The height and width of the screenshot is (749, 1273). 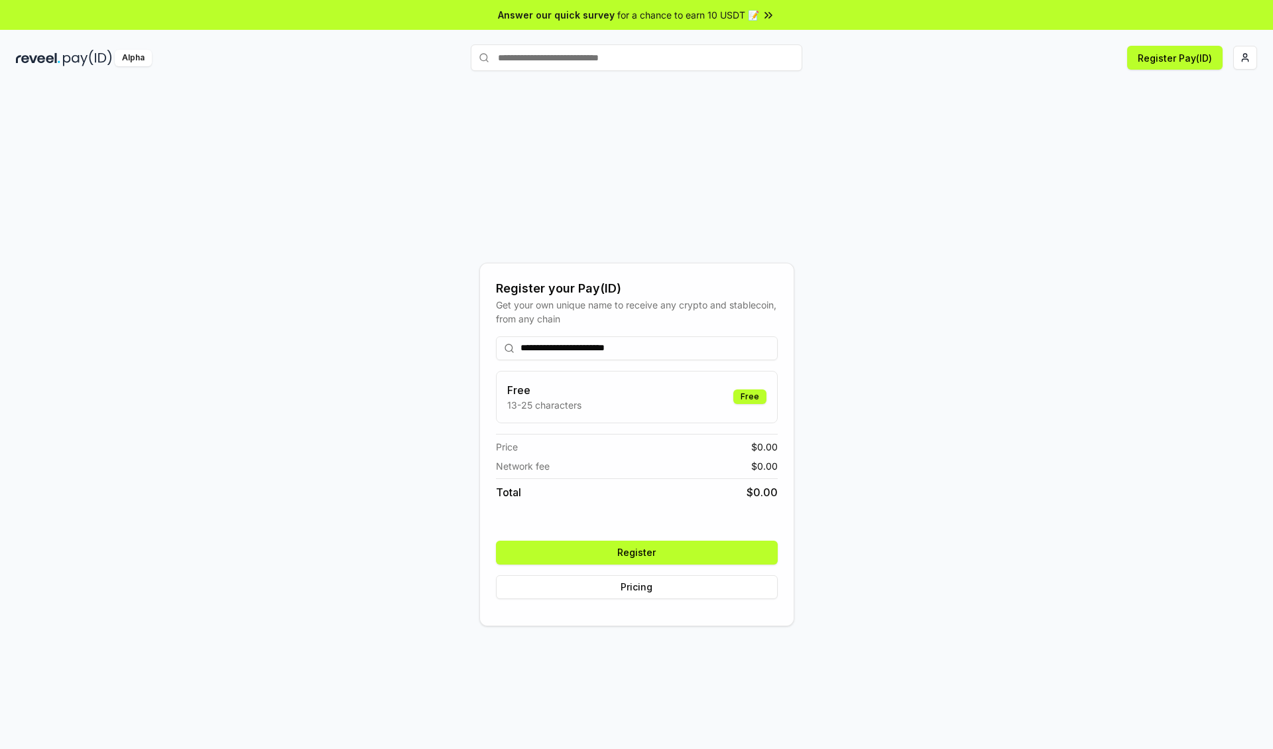 What do you see at coordinates (636, 312) in the screenshot?
I see `div: Get your own unique name to receive any crypto and stablecoin, from any chain` at bounding box center [636, 312].